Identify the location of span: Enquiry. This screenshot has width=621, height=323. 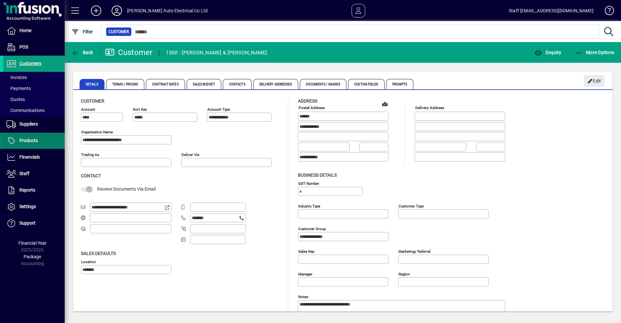
(548, 52).